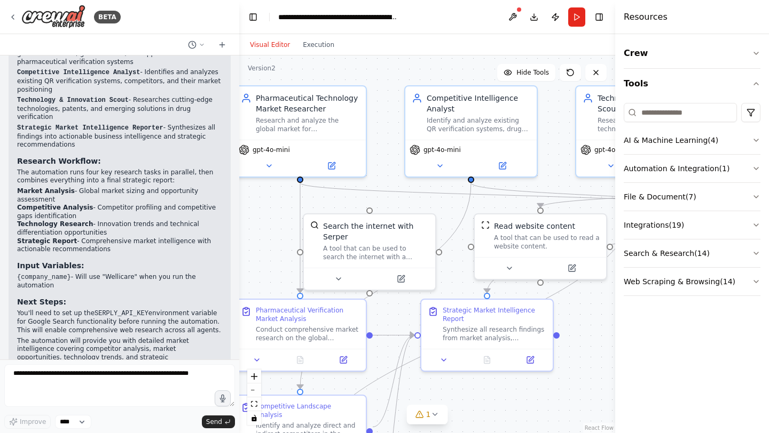 The height and width of the screenshot is (433, 769). I want to click on li: - Will use "Wellicare" when you run the automation, so click(120, 282).